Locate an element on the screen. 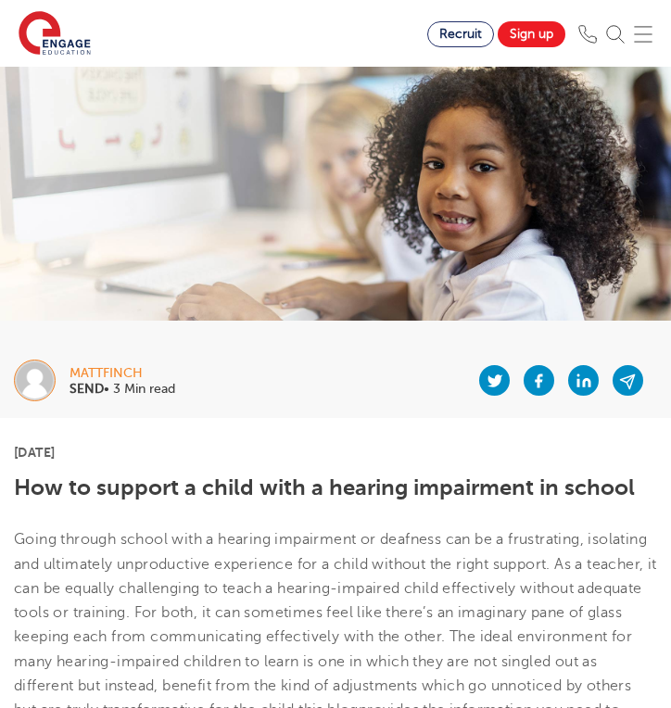  img: Mobile Menu is located at coordinates (643, 34).